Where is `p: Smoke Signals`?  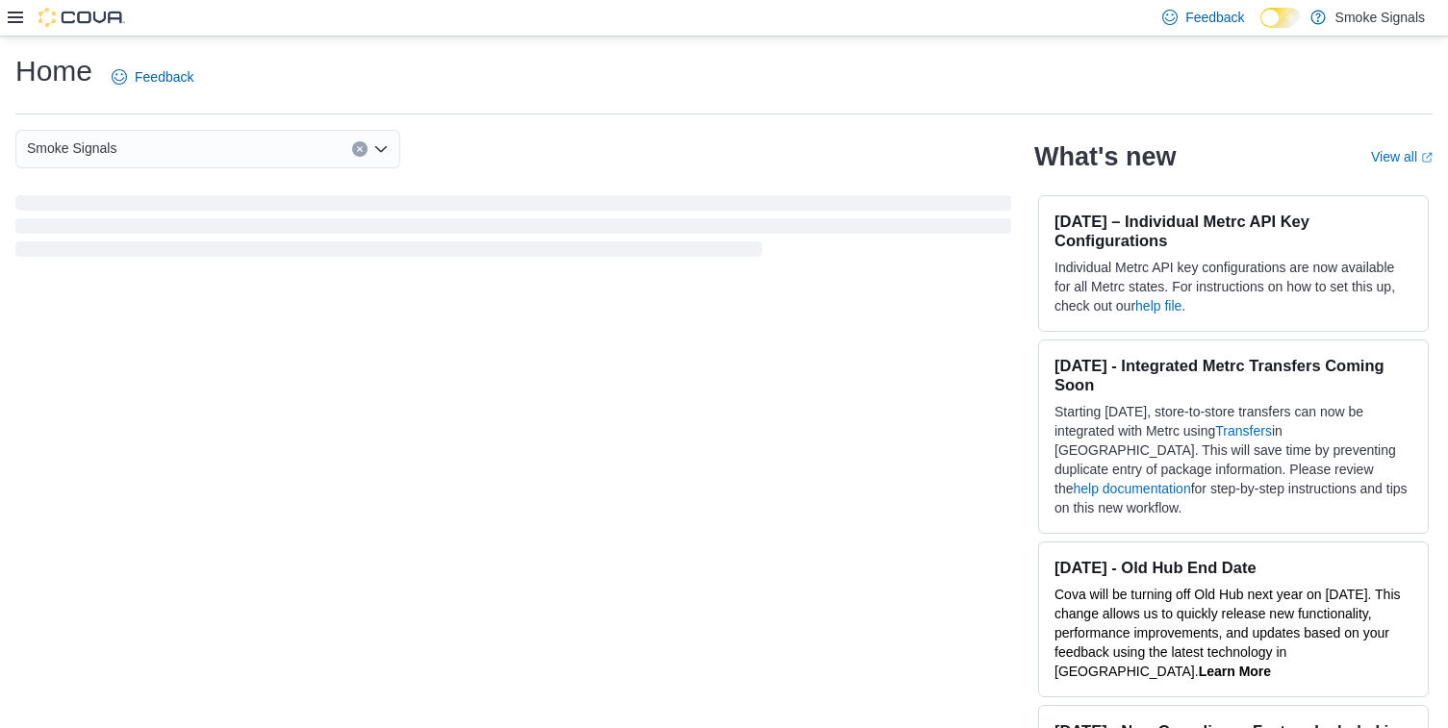
p: Smoke Signals is located at coordinates (1379, 17).